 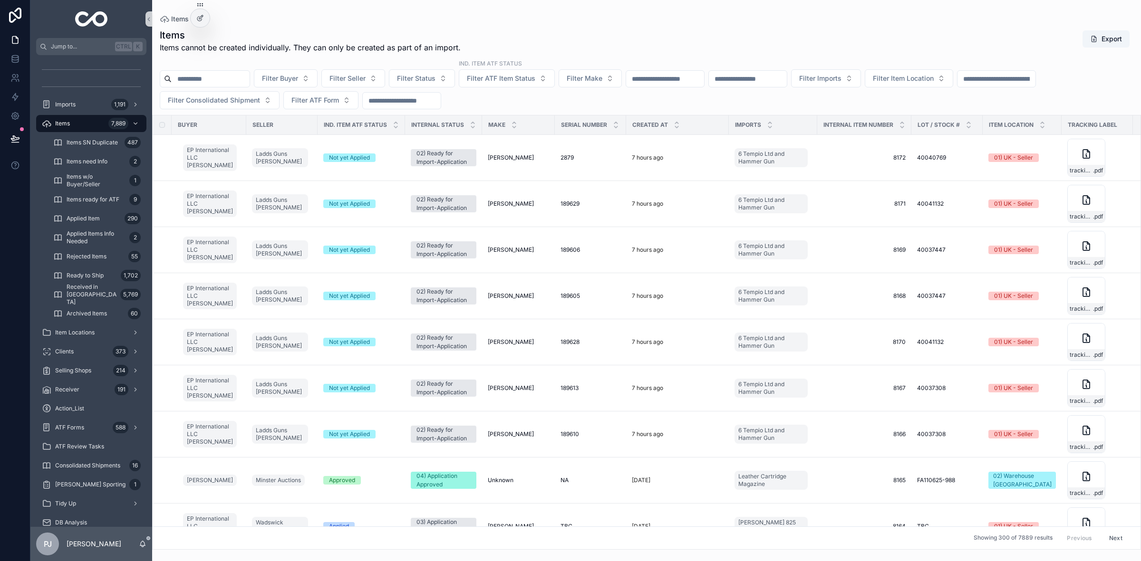 What do you see at coordinates (75, 333) in the screenshot?
I see `span: Item Locations` at bounding box center [75, 333].